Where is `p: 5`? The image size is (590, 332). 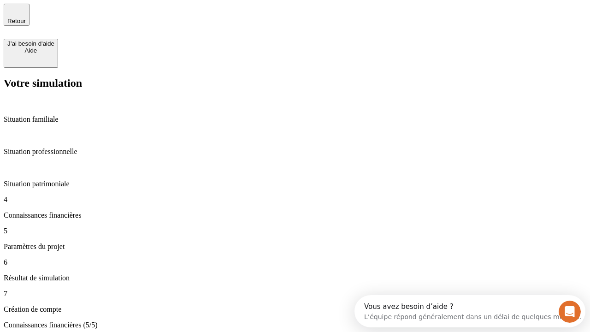
p: 5 is located at coordinates (295, 231).